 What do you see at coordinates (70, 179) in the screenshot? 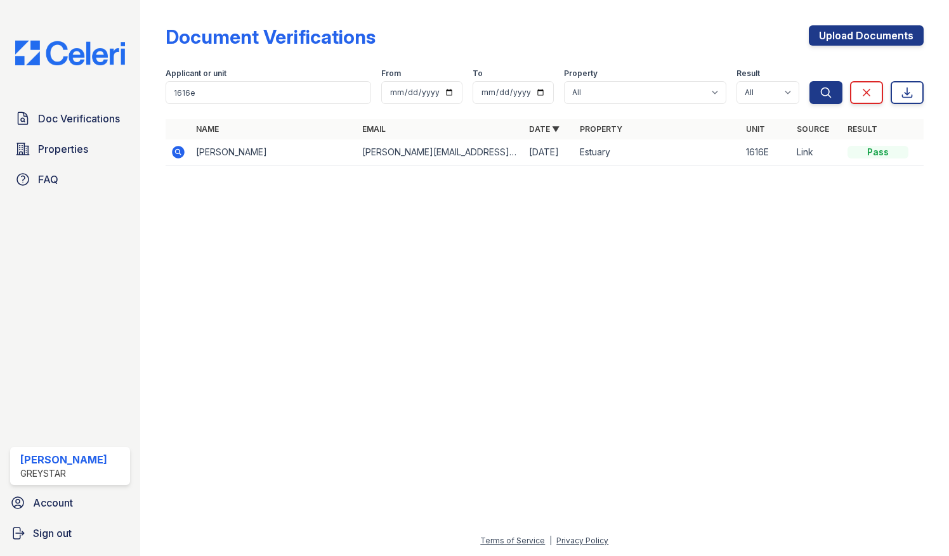
I see `a: FAQ` at bounding box center [70, 179].